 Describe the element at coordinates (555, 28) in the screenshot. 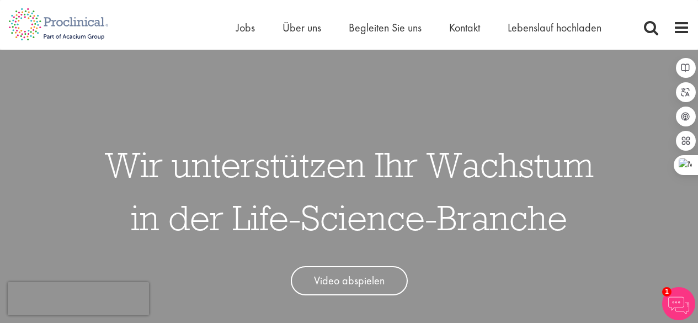

I see `a: Lebenslauf hochladen` at that location.